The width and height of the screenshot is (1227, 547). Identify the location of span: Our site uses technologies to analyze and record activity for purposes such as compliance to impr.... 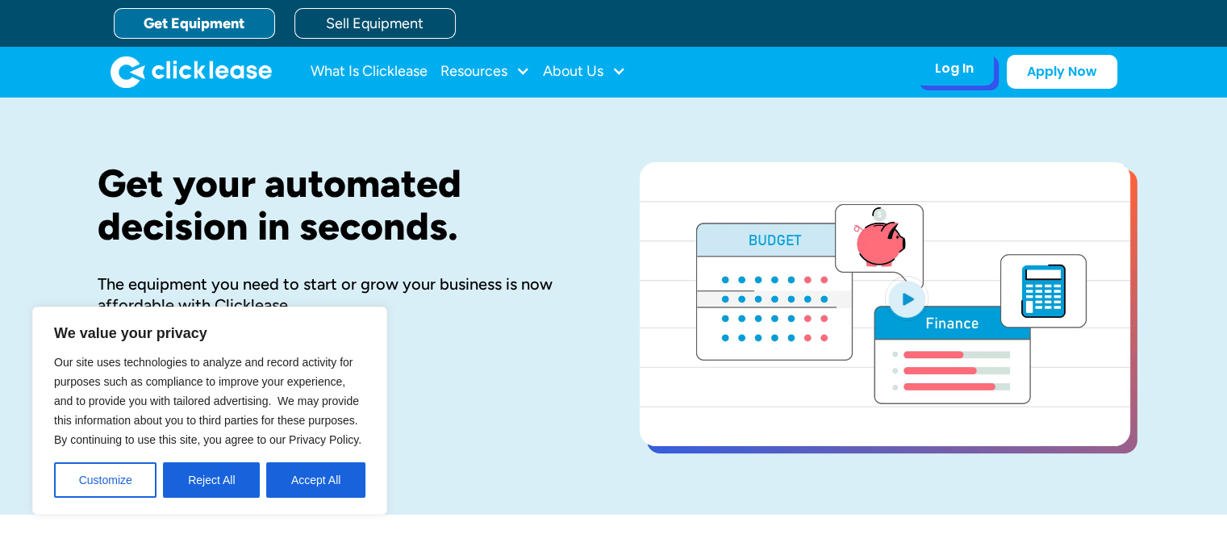
(207, 401).